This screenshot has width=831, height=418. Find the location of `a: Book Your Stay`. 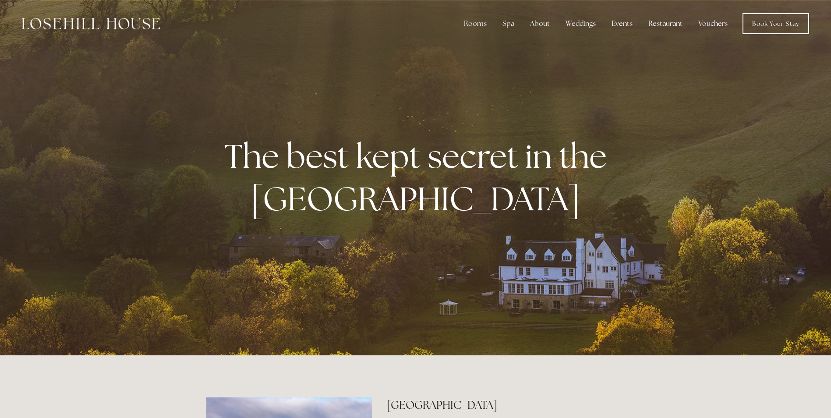

a: Book Your Stay is located at coordinates (776, 24).